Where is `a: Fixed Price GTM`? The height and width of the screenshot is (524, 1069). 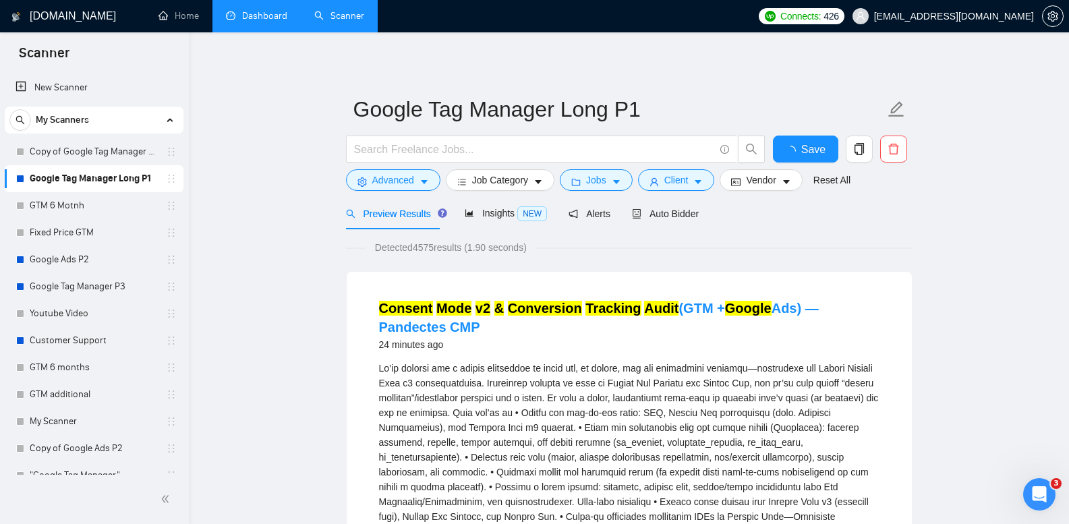 a: Fixed Price GTM is located at coordinates (94, 233).